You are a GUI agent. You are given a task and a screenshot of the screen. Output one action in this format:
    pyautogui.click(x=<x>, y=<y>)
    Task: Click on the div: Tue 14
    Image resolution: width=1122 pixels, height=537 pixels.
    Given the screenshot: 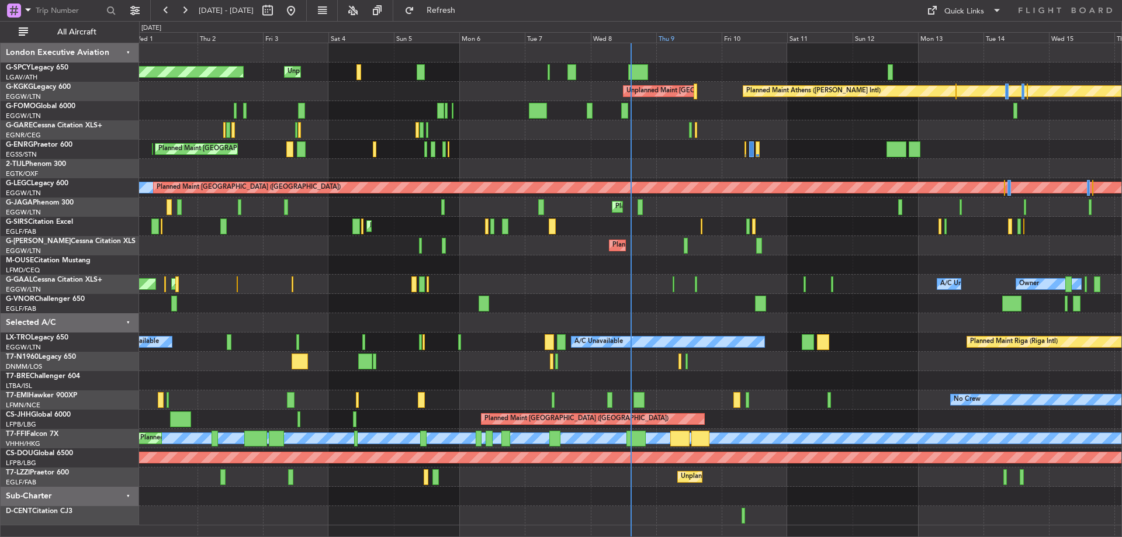 What is the action you would take?
    pyautogui.click(x=1016, y=37)
    